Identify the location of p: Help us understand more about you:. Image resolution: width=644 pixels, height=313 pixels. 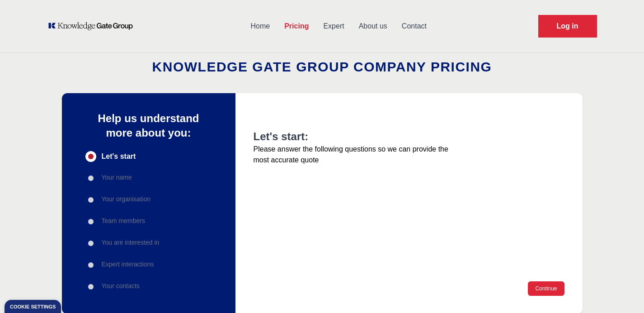
(149, 126).